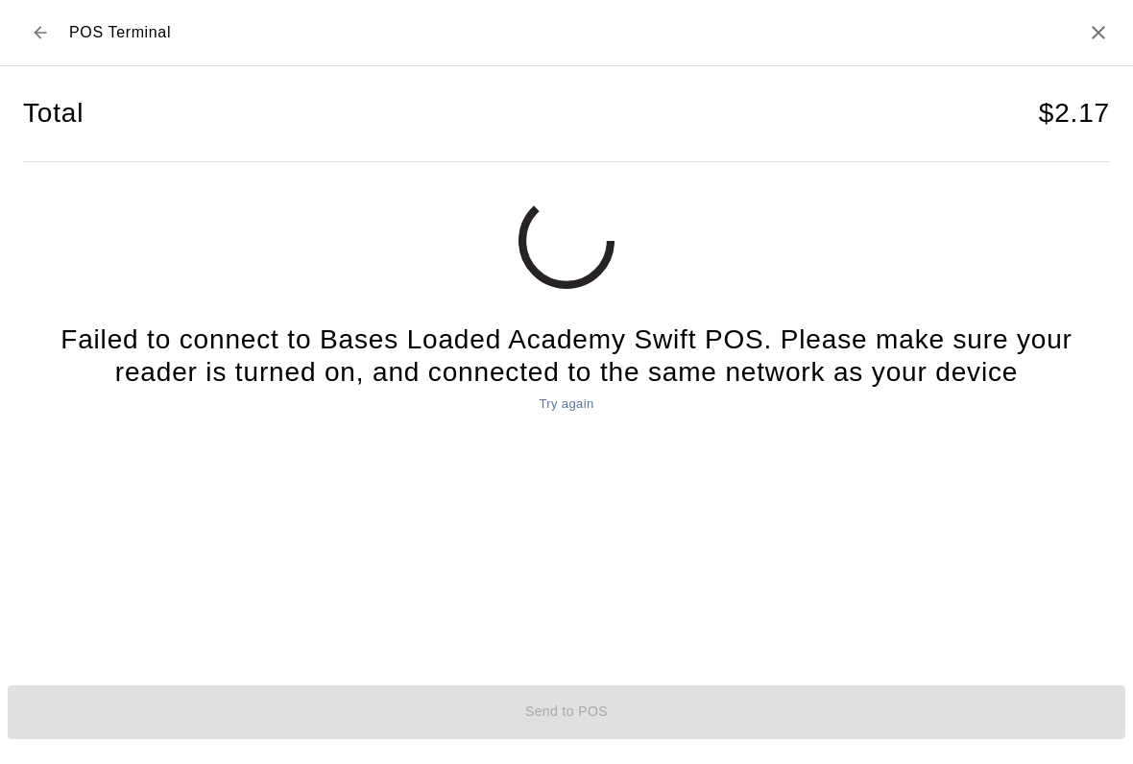 The width and height of the screenshot is (1133, 764). I want to click on div: POS Terminal, so click(97, 33).